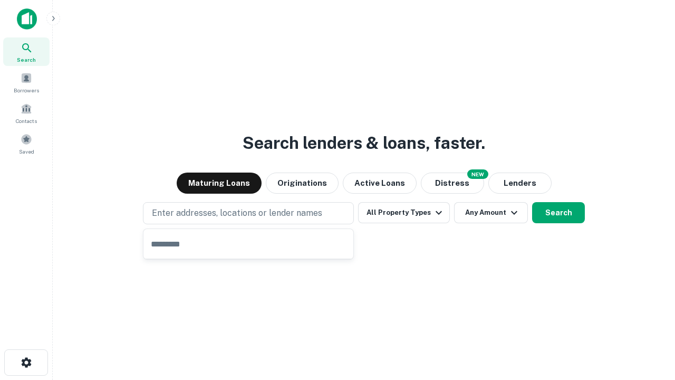  Describe the element at coordinates (302, 183) in the screenshot. I see `button: Originations` at that location.